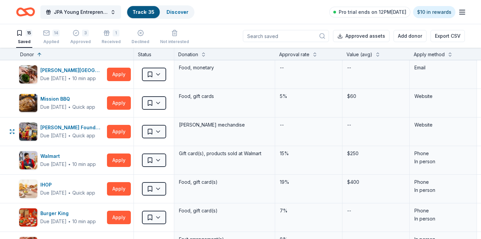 This screenshot has height=239, width=481. What do you see at coordinates (140, 42) in the screenshot?
I see `div: Declined` at bounding box center [140, 42].